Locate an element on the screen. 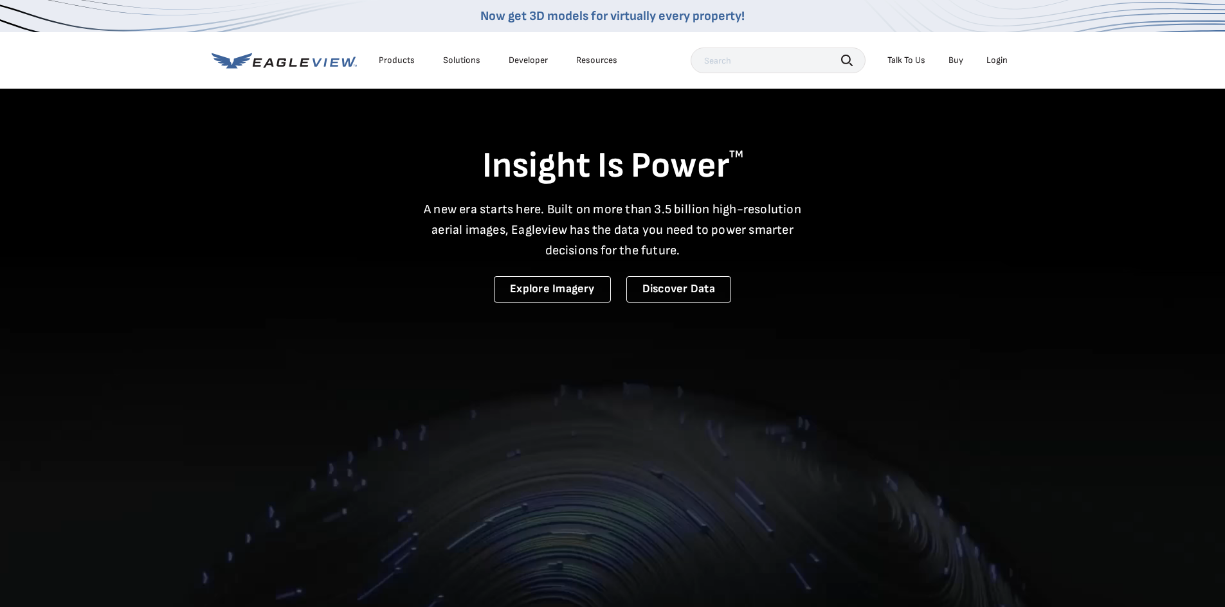  div: Login is located at coordinates (996, 60).